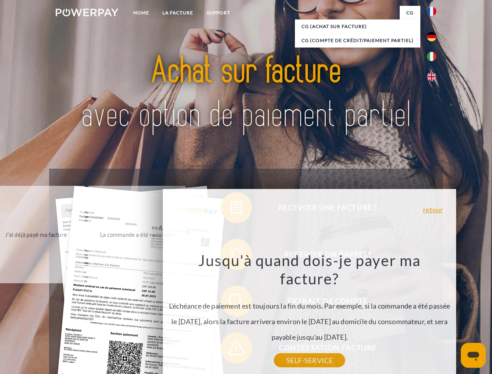  I want to click on img: fr, so click(432, 11).